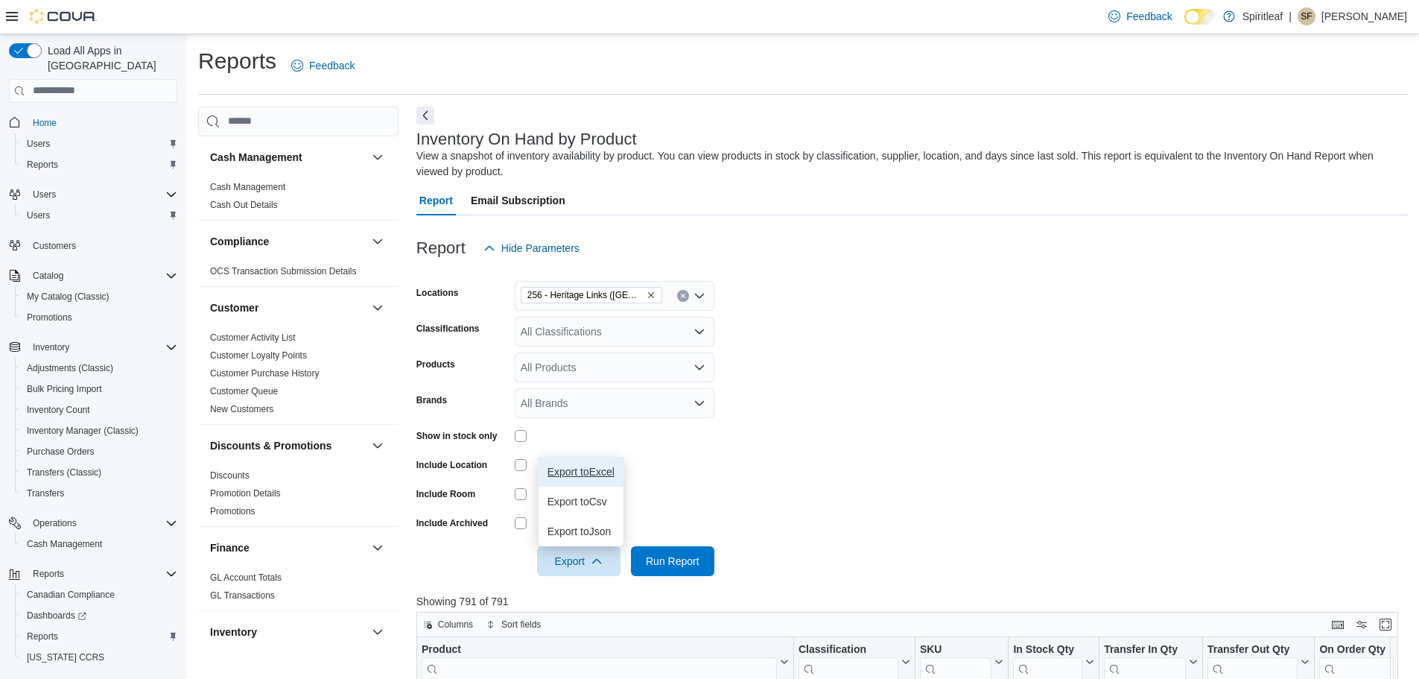 The image size is (1419, 679). What do you see at coordinates (1338, 624) in the screenshot?
I see `button: Keyboard shortcuts` at bounding box center [1338, 624].